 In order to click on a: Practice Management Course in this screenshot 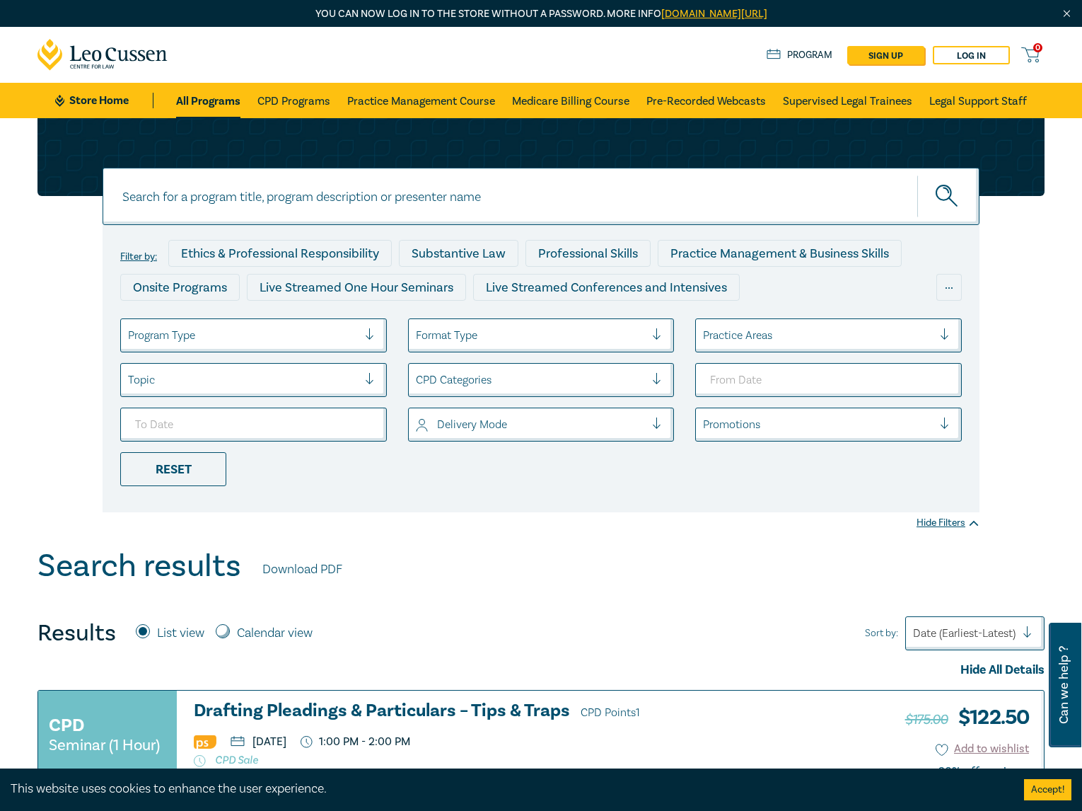, I will do `click(421, 100)`.